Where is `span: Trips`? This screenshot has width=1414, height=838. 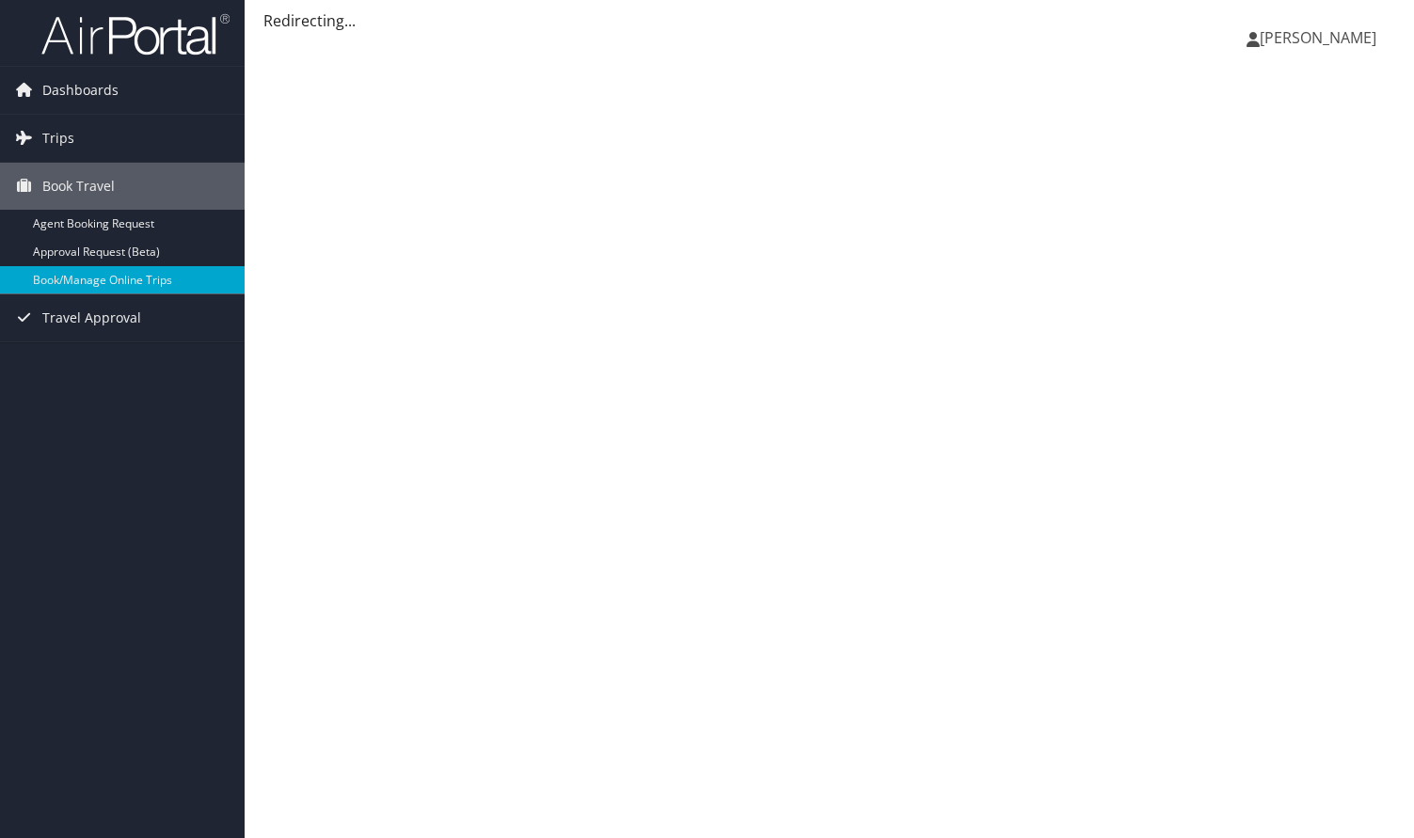
span: Trips is located at coordinates (58, 138).